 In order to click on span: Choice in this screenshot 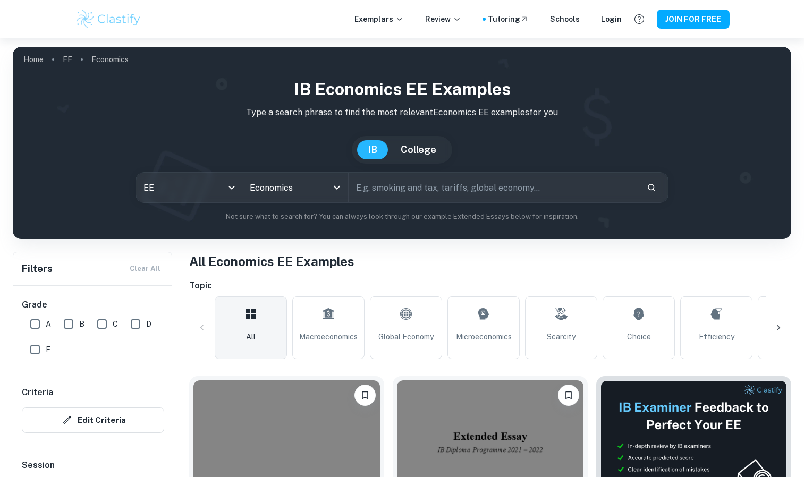, I will do `click(639, 337)`.